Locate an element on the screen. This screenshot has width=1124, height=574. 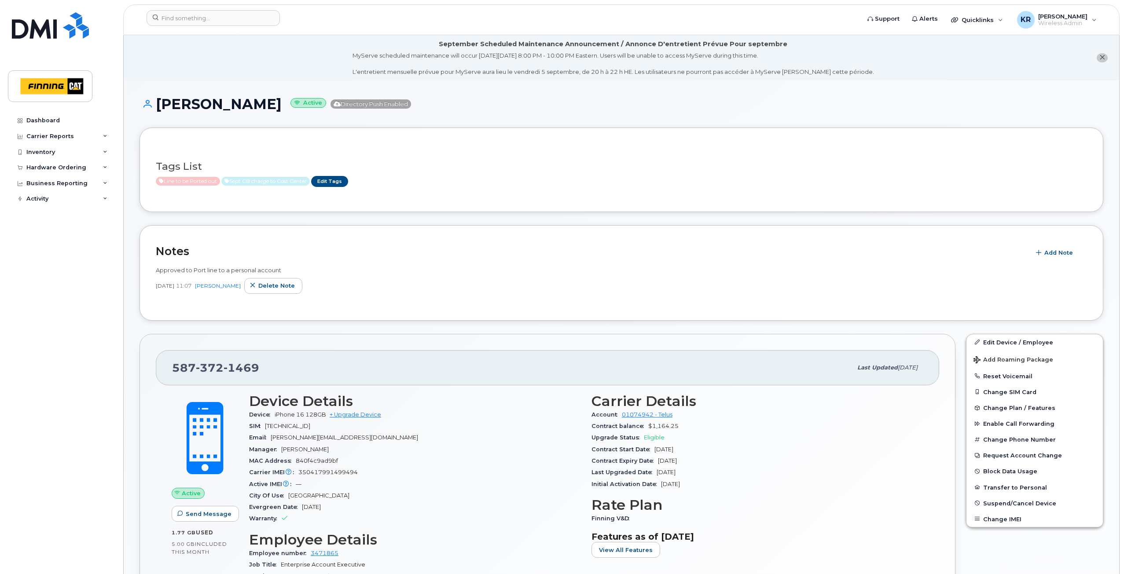
span: included this month is located at coordinates (199, 548).